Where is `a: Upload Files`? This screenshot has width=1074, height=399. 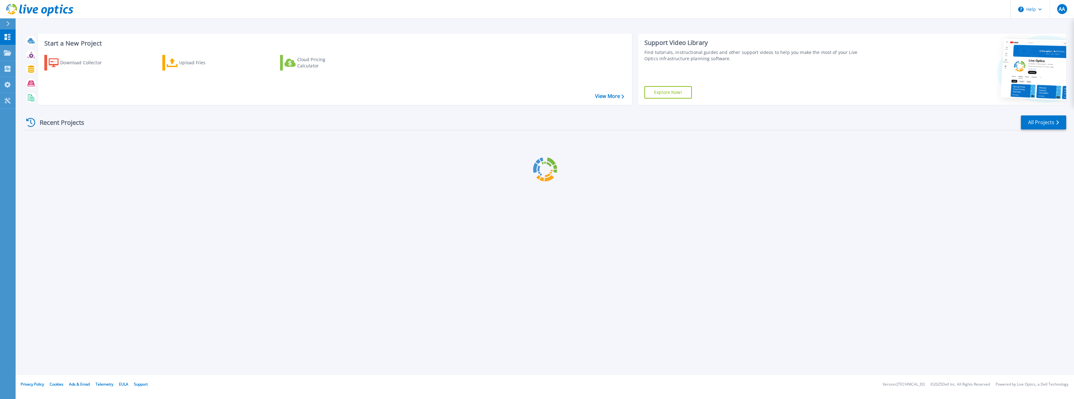
a: Upload Files is located at coordinates (197, 63).